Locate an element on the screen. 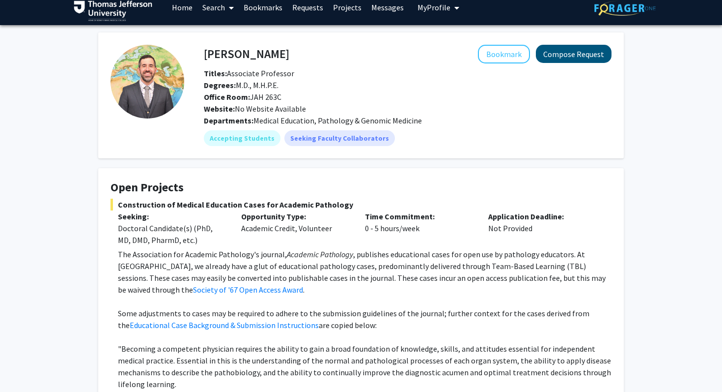  b: Website: is located at coordinates (219, 109).